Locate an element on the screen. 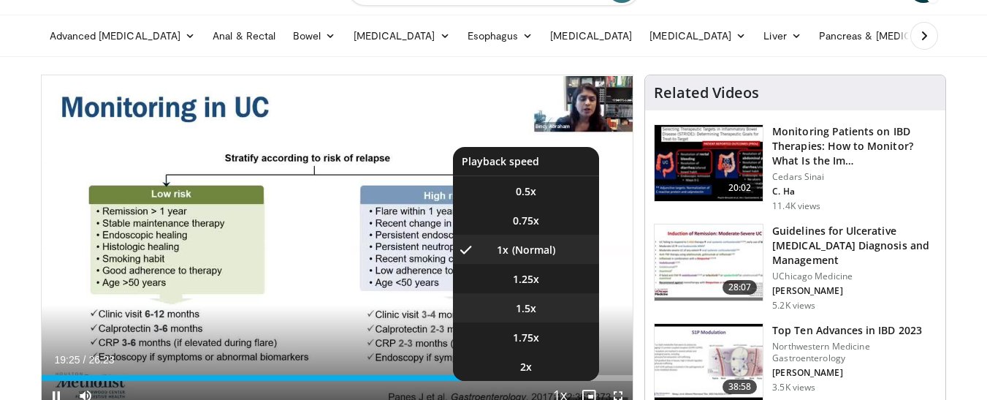  p: UChicago Medicine is located at coordinates (854, 276).